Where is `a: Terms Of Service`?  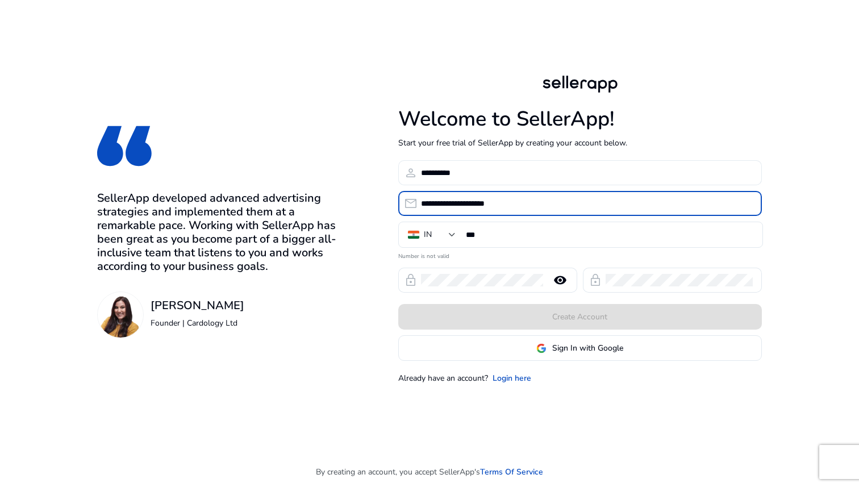
a: Terms Of Service is located at coordinates (512, 472).